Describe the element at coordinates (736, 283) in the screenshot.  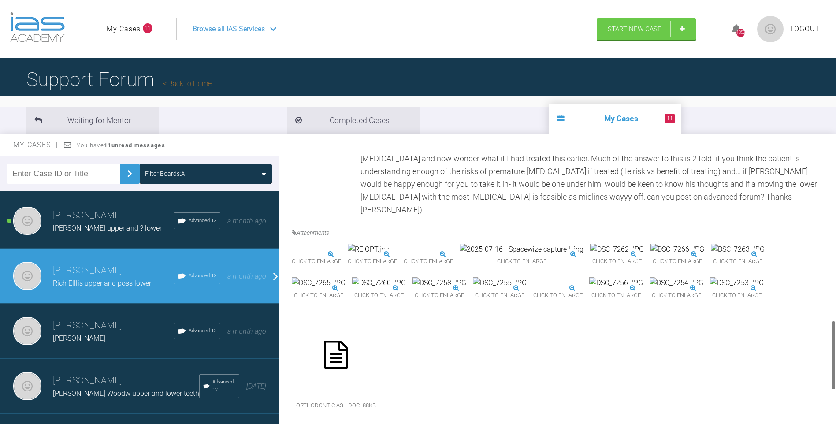
I see `img: DSC_7253.JPG` at that location.